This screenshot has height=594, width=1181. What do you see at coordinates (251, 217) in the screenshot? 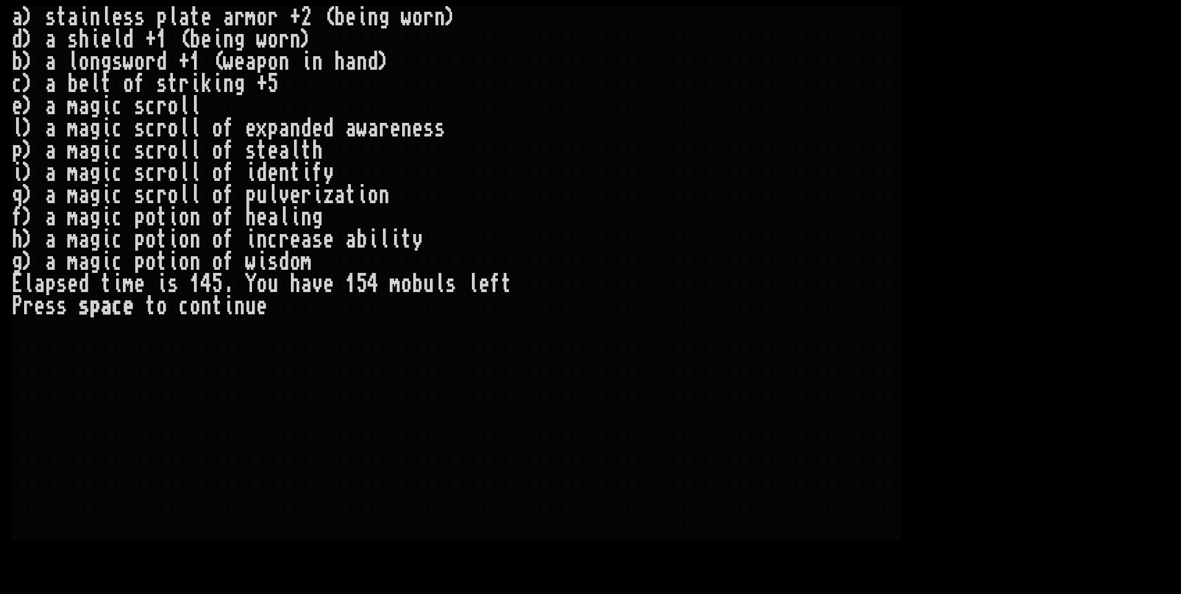
I see `div: h` at bounding box center [251, 217].